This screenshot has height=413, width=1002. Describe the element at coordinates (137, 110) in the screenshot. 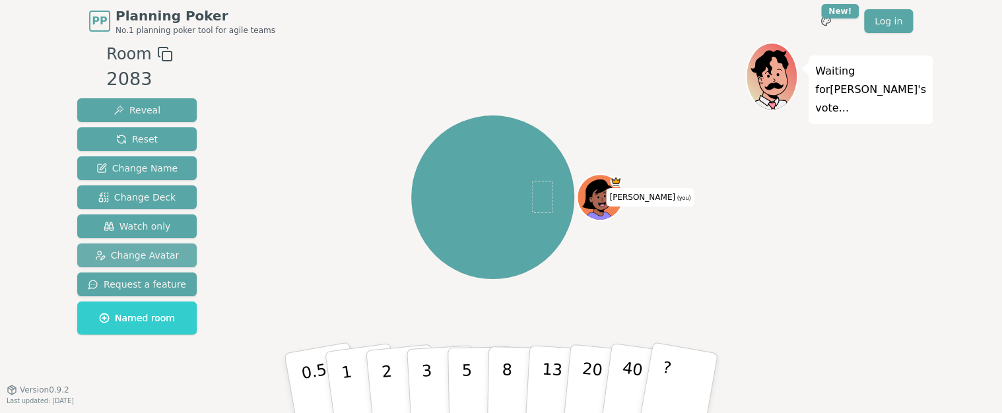

I see `span: Reveal` at that location.